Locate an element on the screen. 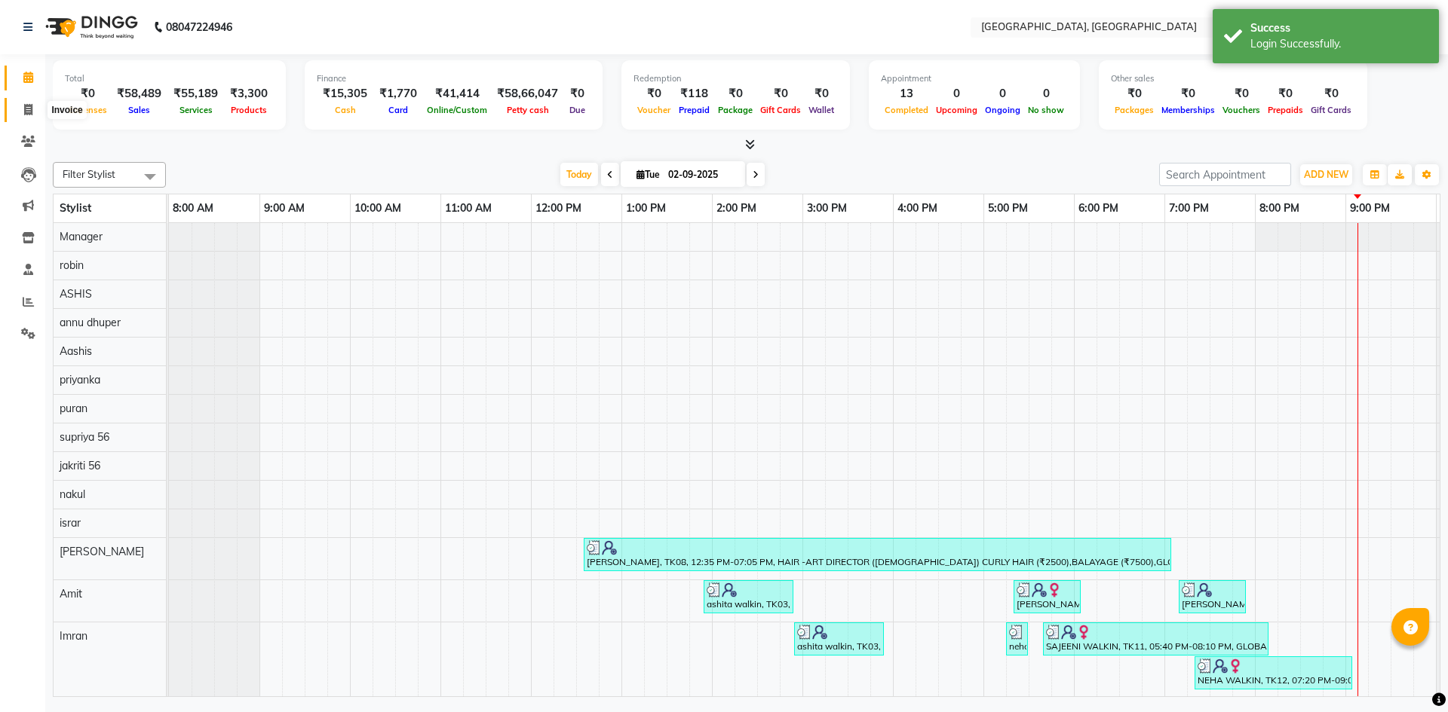 The width and height of the screenshot is (1448, 712). a: 6:00 PM is located at coordinates (1098, 208).